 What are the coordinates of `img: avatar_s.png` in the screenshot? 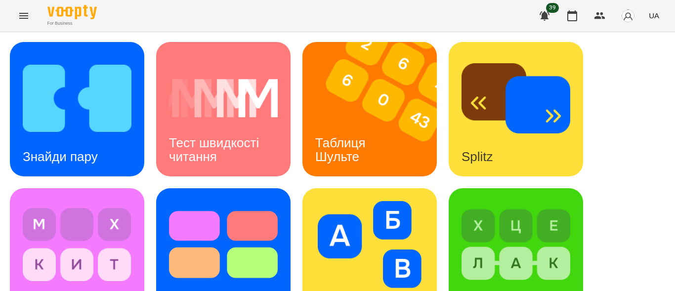 It's located at (628, 16).